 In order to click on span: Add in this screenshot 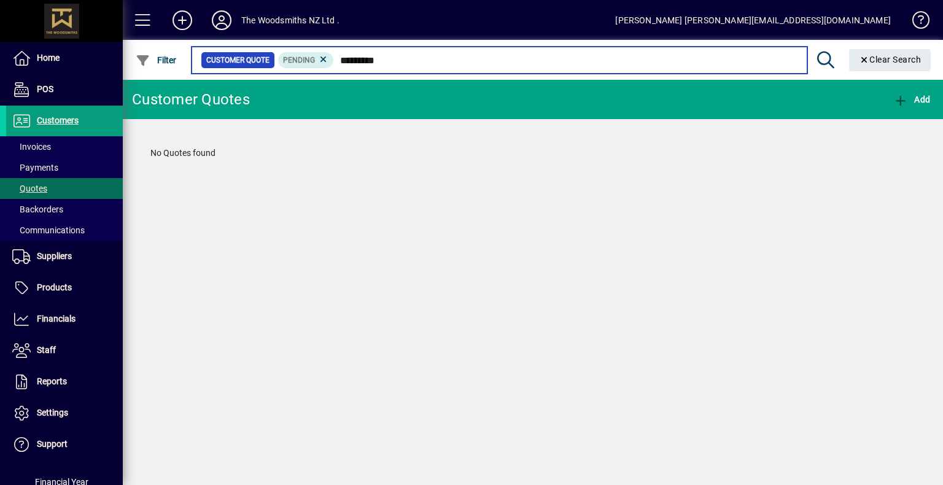, I will do `click(911, 99)`.